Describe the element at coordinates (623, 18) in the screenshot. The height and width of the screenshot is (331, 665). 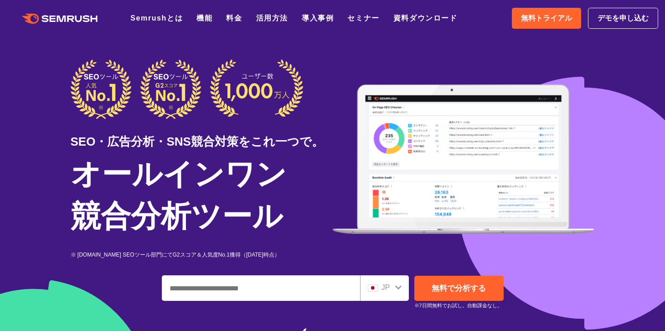
I see `a: デモを申し込む` at that location.